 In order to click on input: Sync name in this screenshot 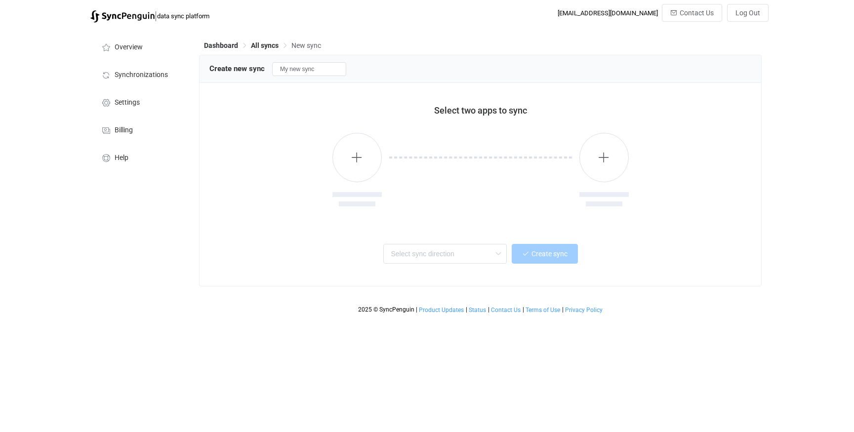, I will do `click(309, 69)`.